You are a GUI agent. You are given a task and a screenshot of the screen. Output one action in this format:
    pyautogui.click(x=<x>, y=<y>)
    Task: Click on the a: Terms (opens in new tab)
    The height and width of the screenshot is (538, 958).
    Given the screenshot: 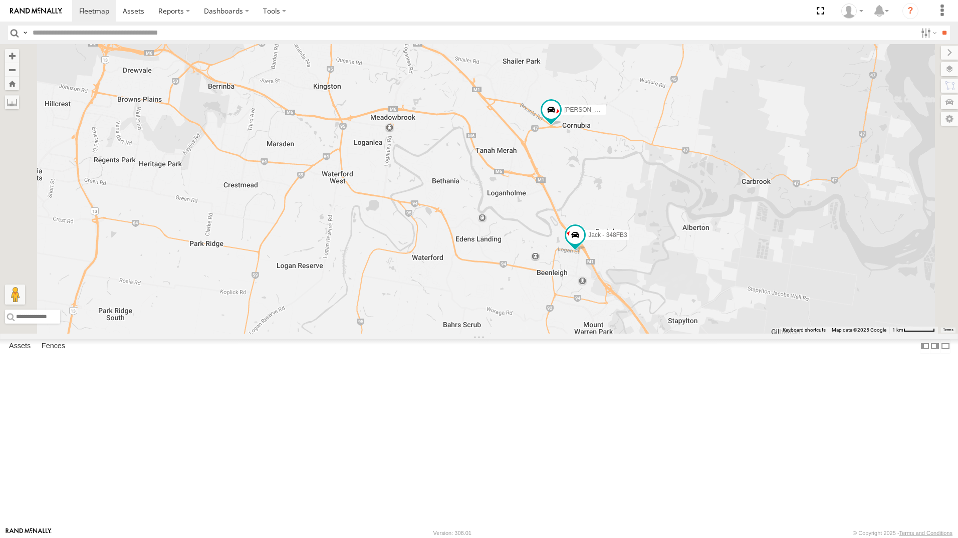 What is the action you would take?
    pyautogui.click(x=948, y=330)
    